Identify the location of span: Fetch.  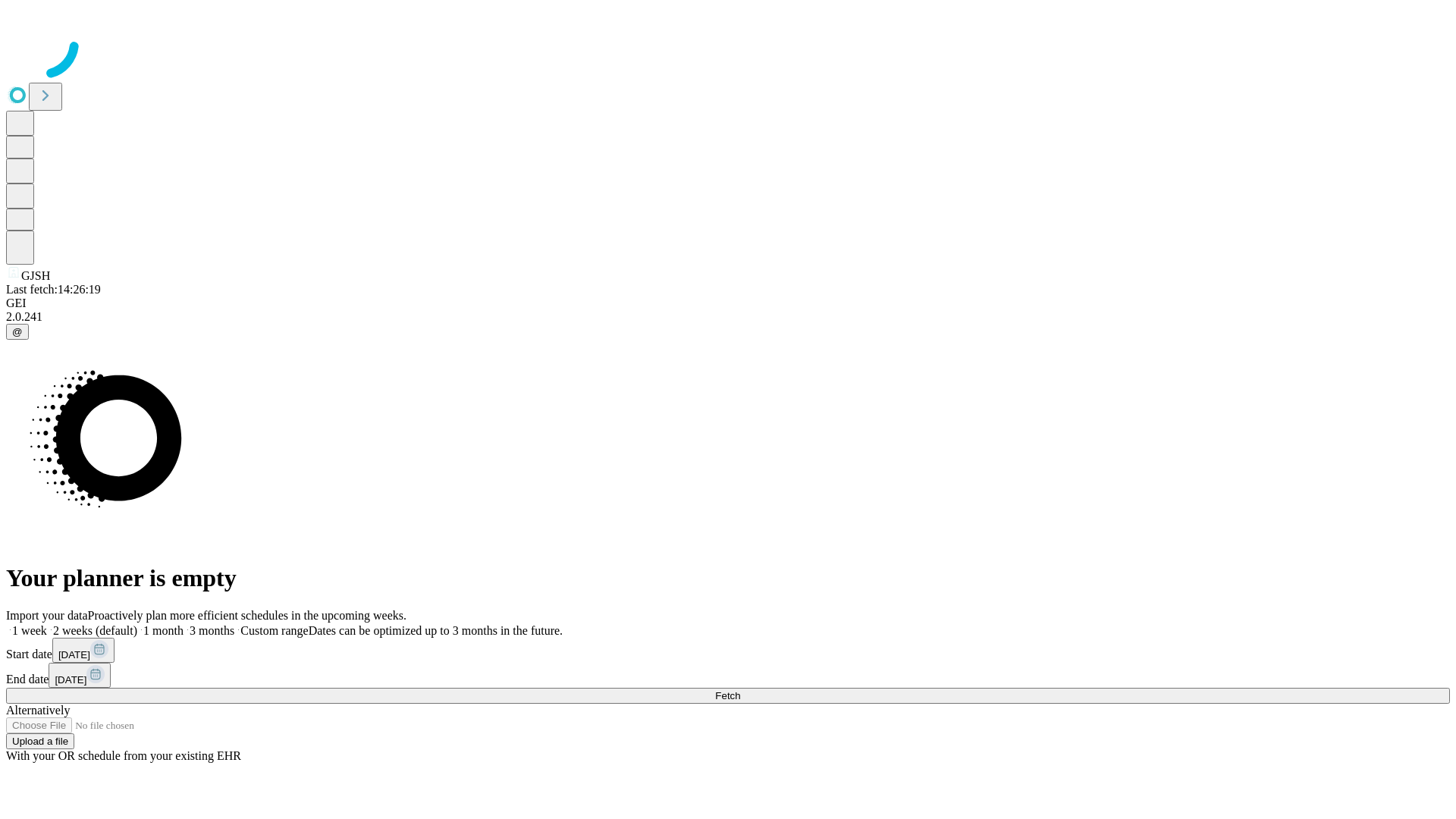
(728, 695).